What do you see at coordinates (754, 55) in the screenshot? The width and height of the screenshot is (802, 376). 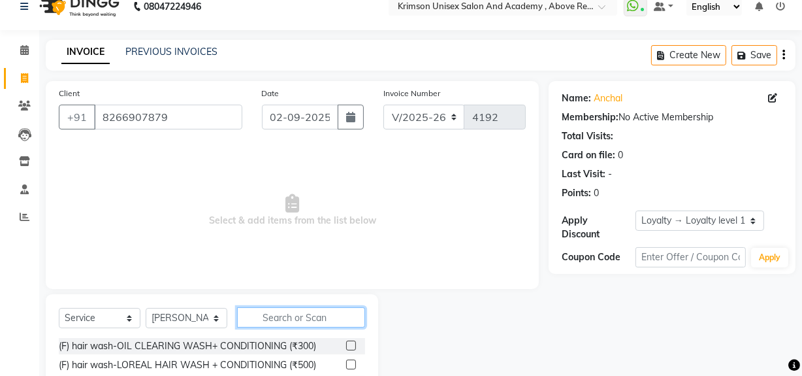 I see `button: Save` at bounding box center [754, 55].